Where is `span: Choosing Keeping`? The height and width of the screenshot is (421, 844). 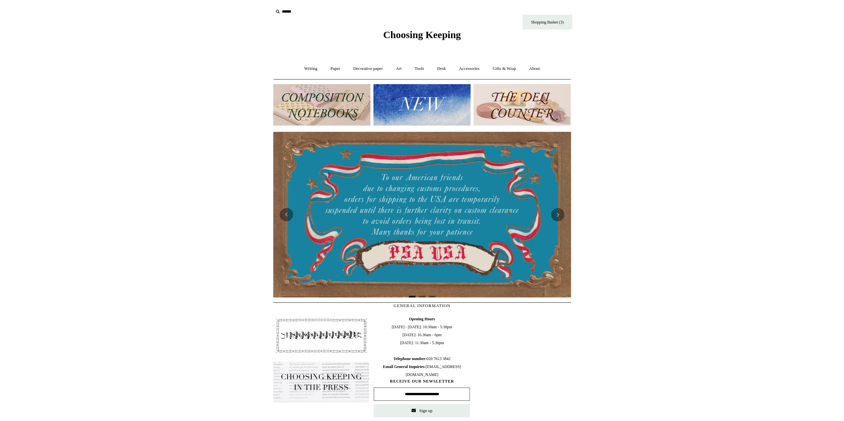 span: Choosing Keeping is located at coordinates (422, 34).